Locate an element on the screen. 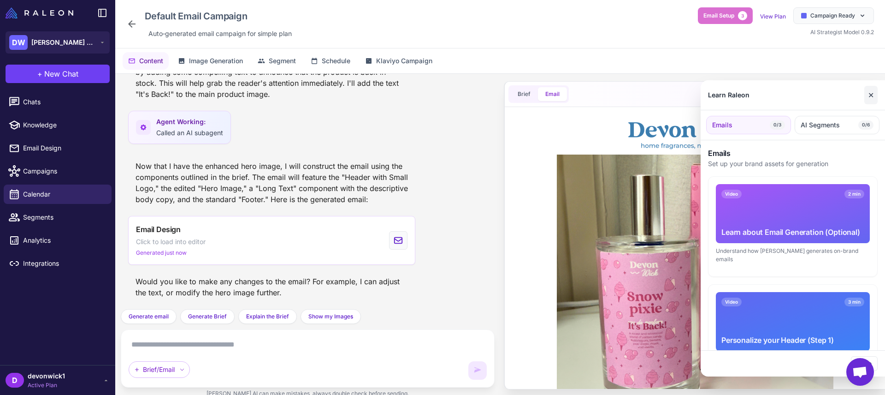 The image size is (885, 395). span: 0/6 is located at coordinates (866, 125).